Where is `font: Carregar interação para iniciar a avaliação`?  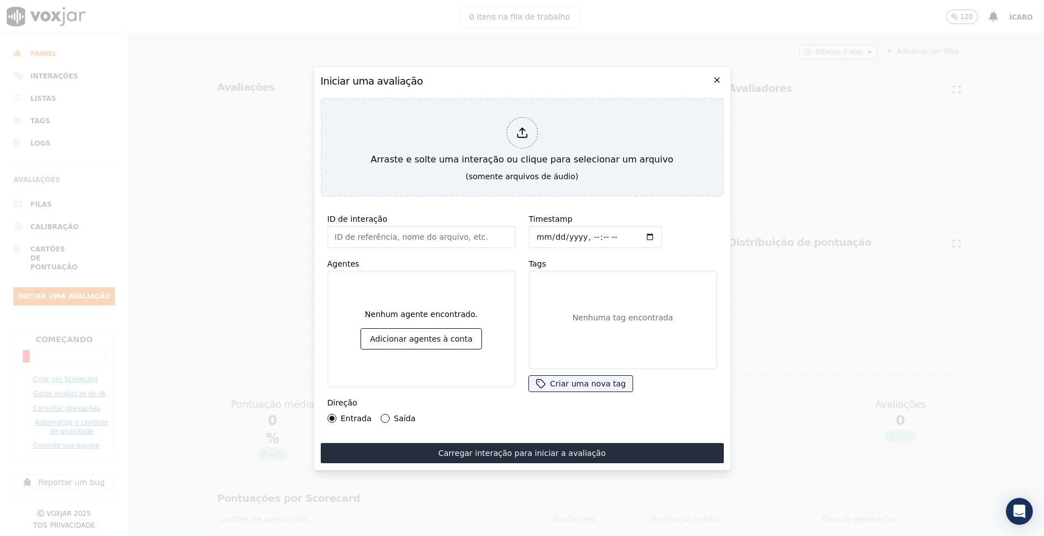
font: Carregar interação para iniciar a avaliação is located at coordinates (522, 453).